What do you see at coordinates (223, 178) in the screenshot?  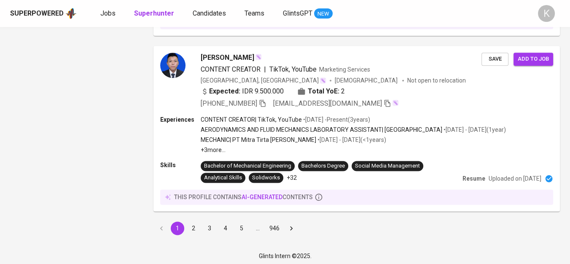 I see `div: Analytical Skills` at bounding box center [223, 178].